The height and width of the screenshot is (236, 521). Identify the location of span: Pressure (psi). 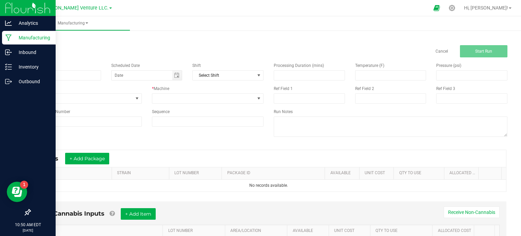
(448, 65).